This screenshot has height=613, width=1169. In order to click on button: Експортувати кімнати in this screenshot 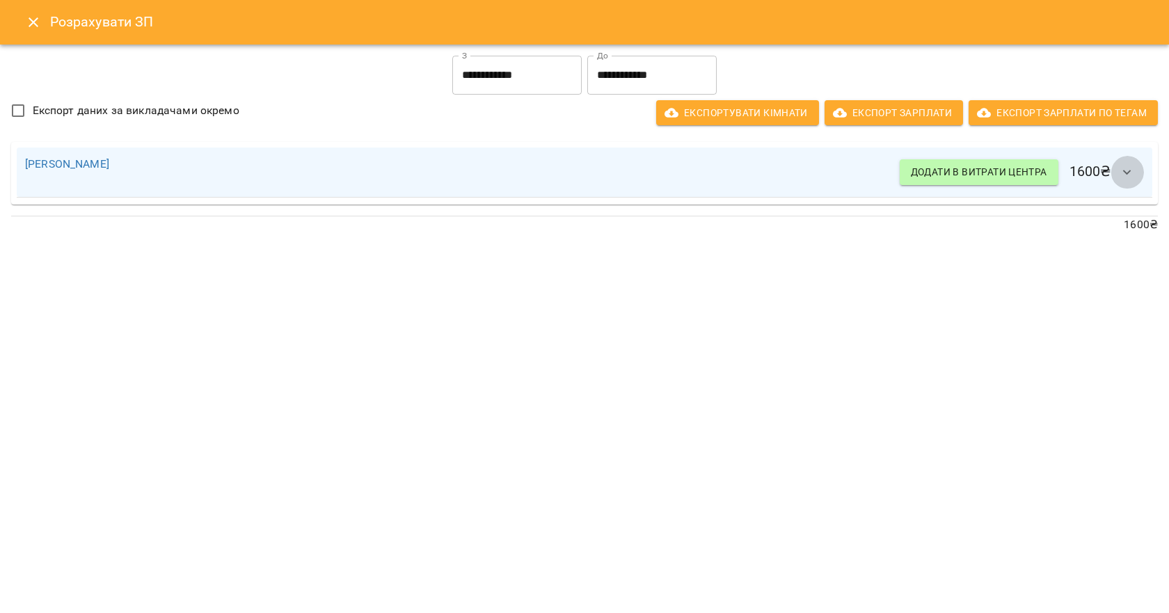, I will do `click(737, 113)`.